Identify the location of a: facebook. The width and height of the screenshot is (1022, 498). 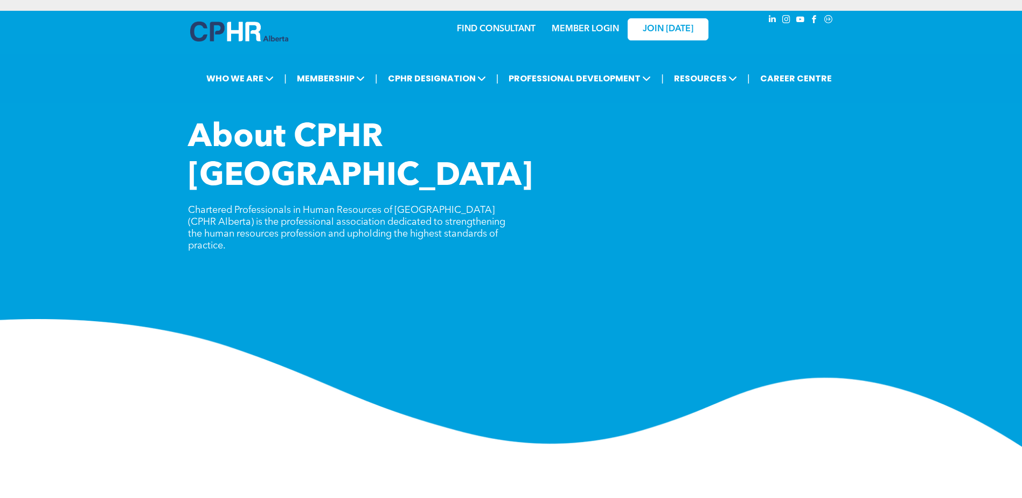
(815, 20).